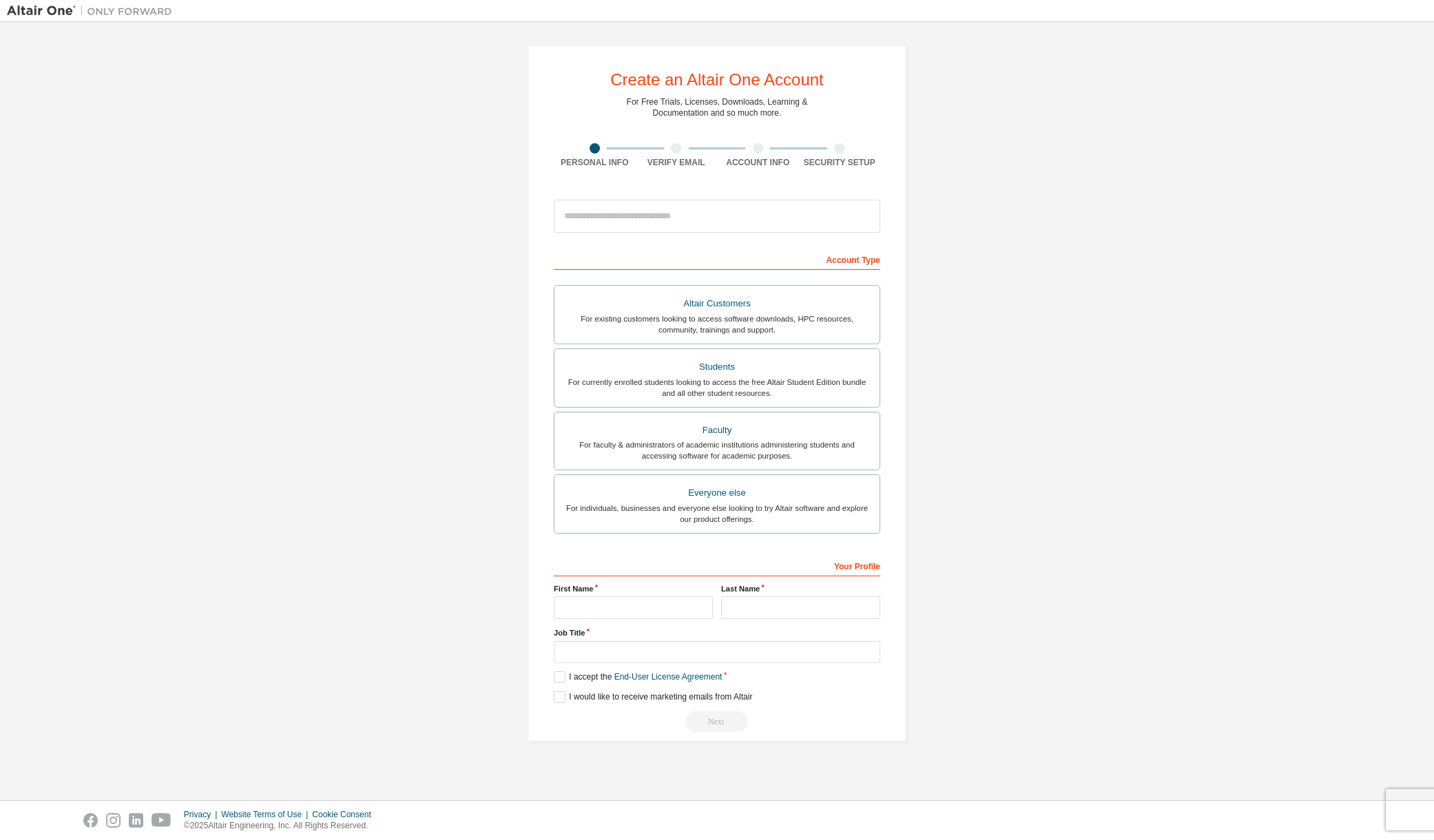 This screenshot has height=840, width=1434. Describe the element at coordinates (839, 162) in the screenshot. I see `div: Security Setup` at that location.